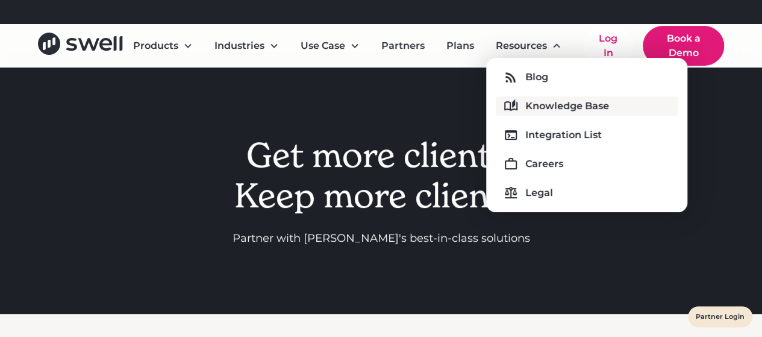  Describe the element at coordinates (608, 46) in the screenshot. I see `a: Log In` at that location.